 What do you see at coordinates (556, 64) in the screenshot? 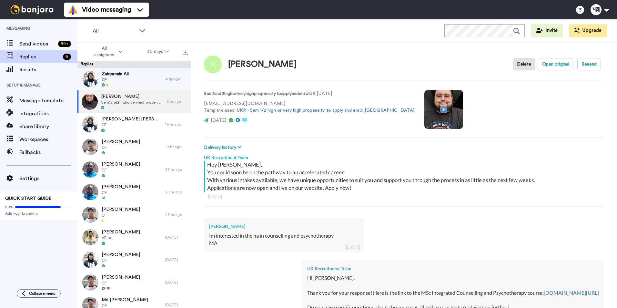
I see `button: Open original` at bounding box center [556, 64].